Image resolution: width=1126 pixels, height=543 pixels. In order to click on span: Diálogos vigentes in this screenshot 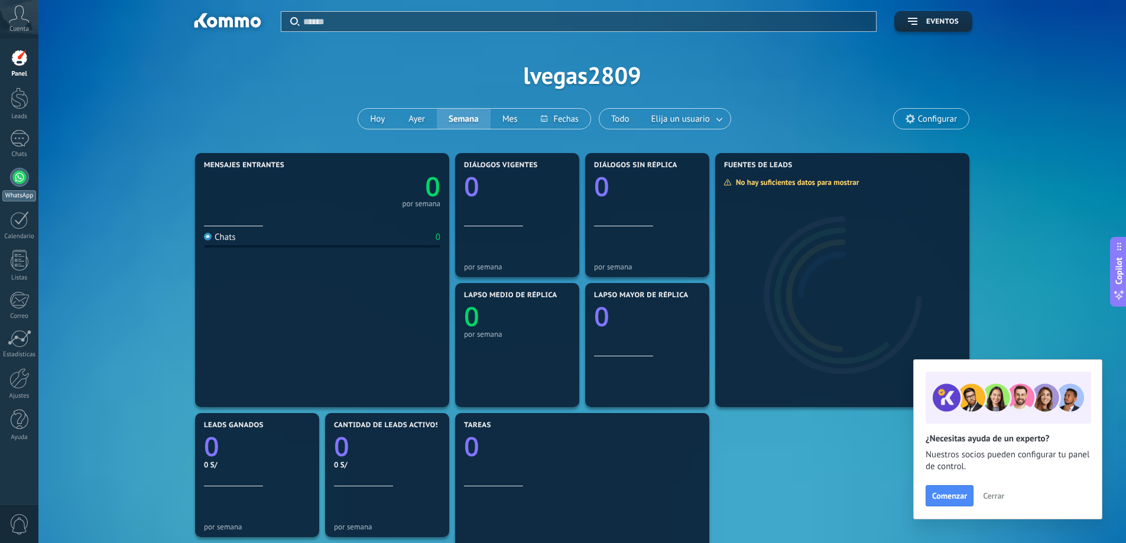, I will do `click(501, 165)`.